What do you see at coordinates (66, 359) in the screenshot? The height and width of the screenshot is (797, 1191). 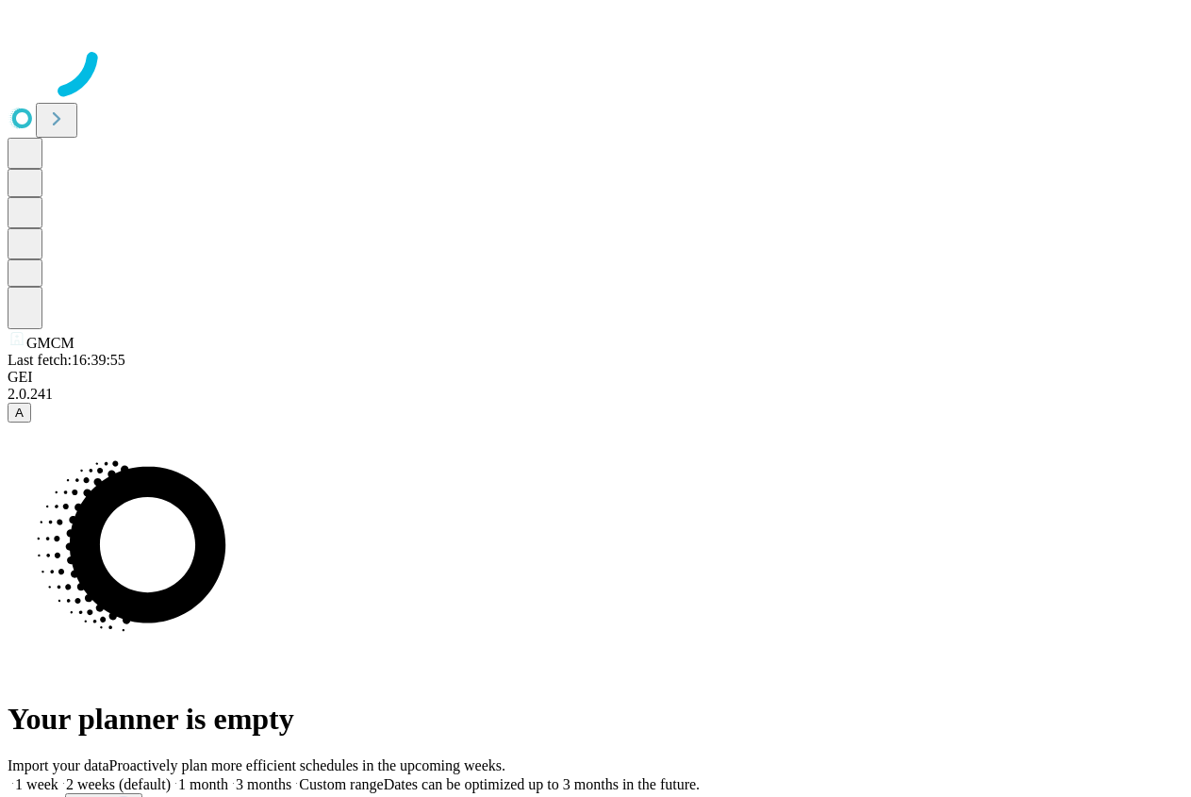 I see `span: Last fetch: 16:39:55` at bounding box center [66, 359].